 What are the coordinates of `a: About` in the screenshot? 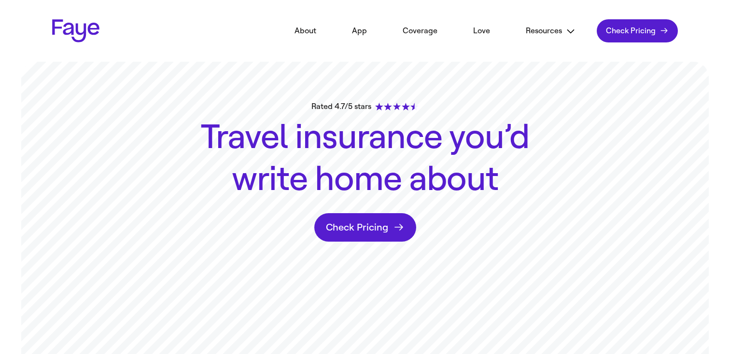 It's located at (305, 31).